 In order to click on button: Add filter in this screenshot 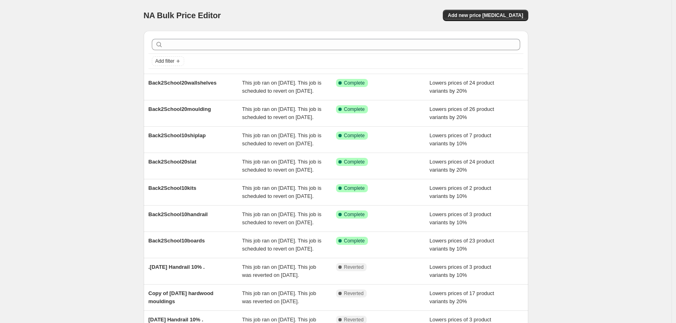, I will do `click(168, 61)`.